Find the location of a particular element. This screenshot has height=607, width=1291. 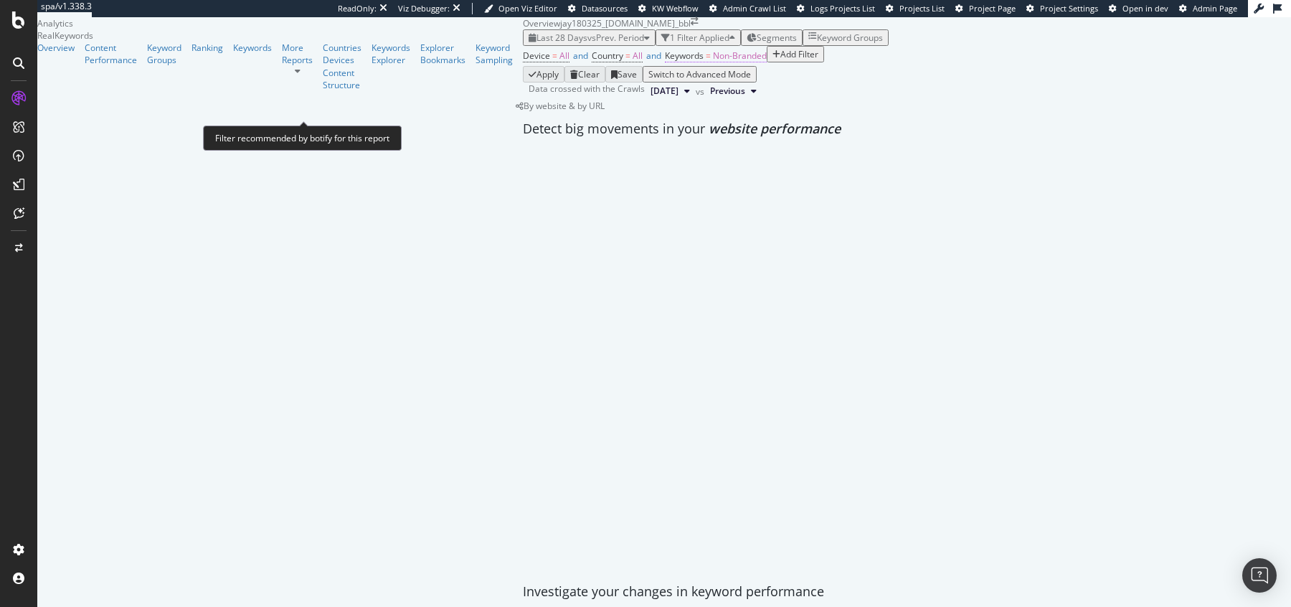

div: Analytics is located at coordinates (280, 23).